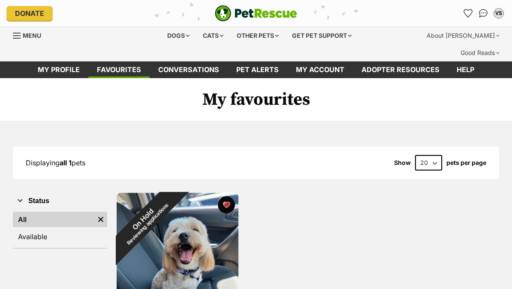 The height and width of the screenshot is (289, 512). I want to click on img: chat-41dd97257d64d25036548639549fe6c8038ab92f7586957e7f3b1b290dea8141.svg, so click(483, 13).